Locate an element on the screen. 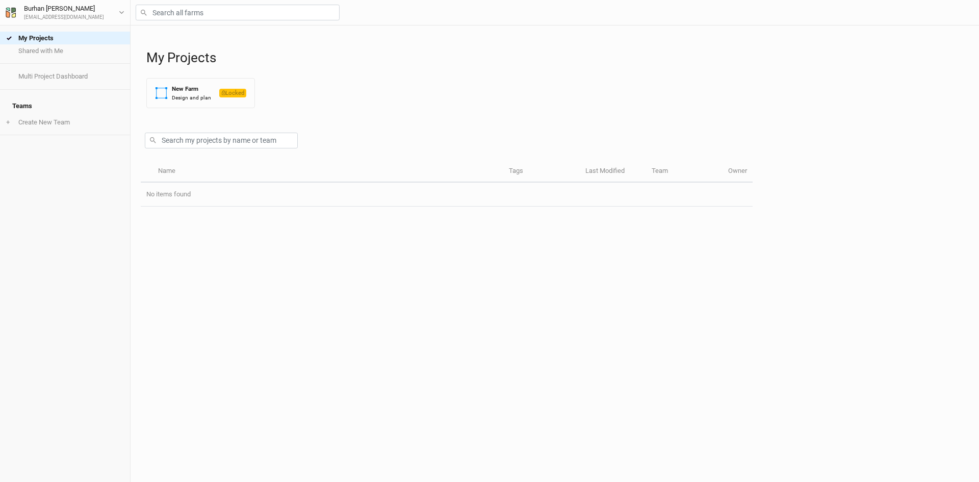  div: New Farm is located at coordinates (191, 89).